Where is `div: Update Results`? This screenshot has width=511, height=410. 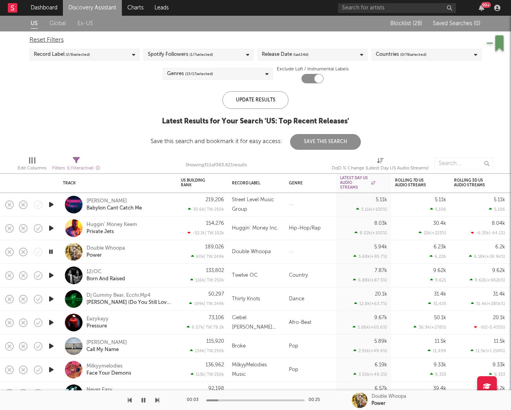
div: Update Results is located at coordinates (256, 100).